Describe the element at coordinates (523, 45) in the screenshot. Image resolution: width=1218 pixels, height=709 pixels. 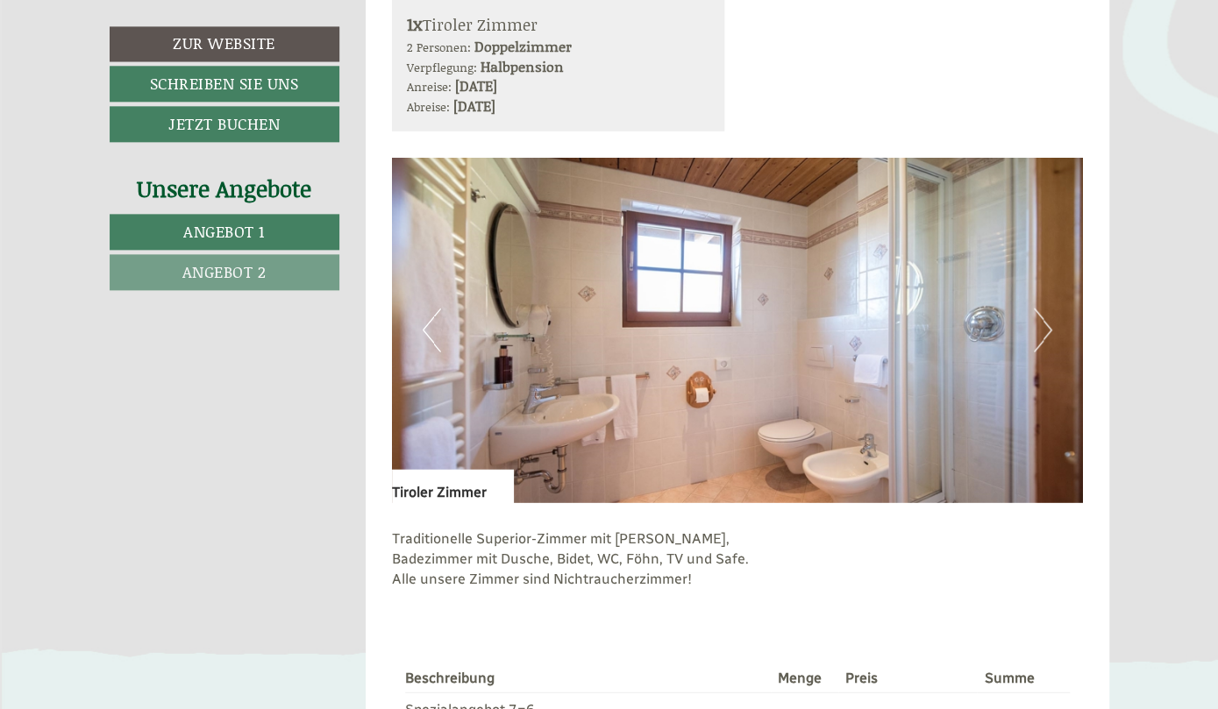
I see `b: Doppelzimmer` at that location.